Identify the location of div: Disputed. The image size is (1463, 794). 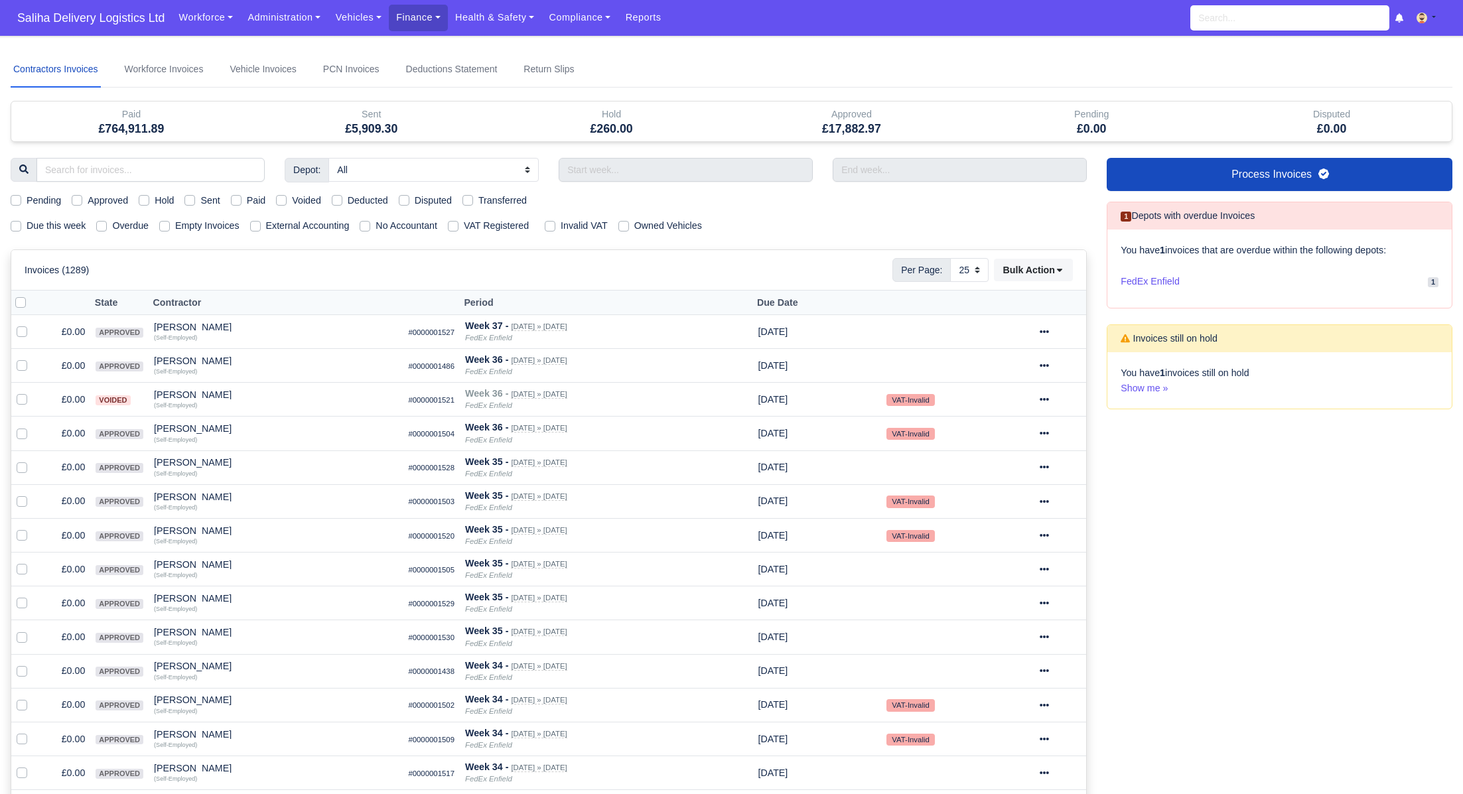
(1332, 114).